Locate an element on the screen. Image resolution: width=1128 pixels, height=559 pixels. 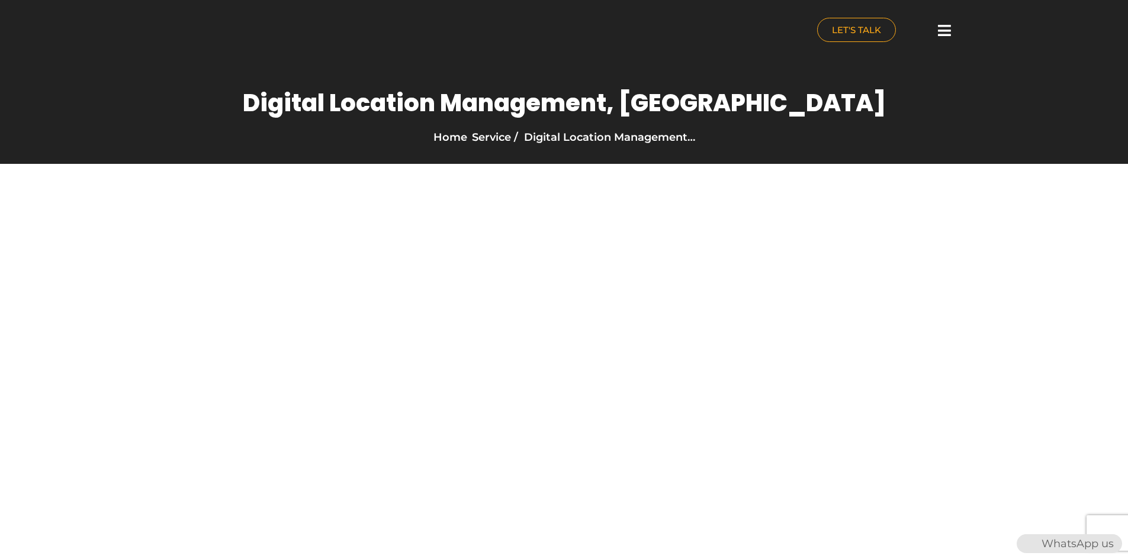
a: LET'S TALK is located at coordinates (856, 30).